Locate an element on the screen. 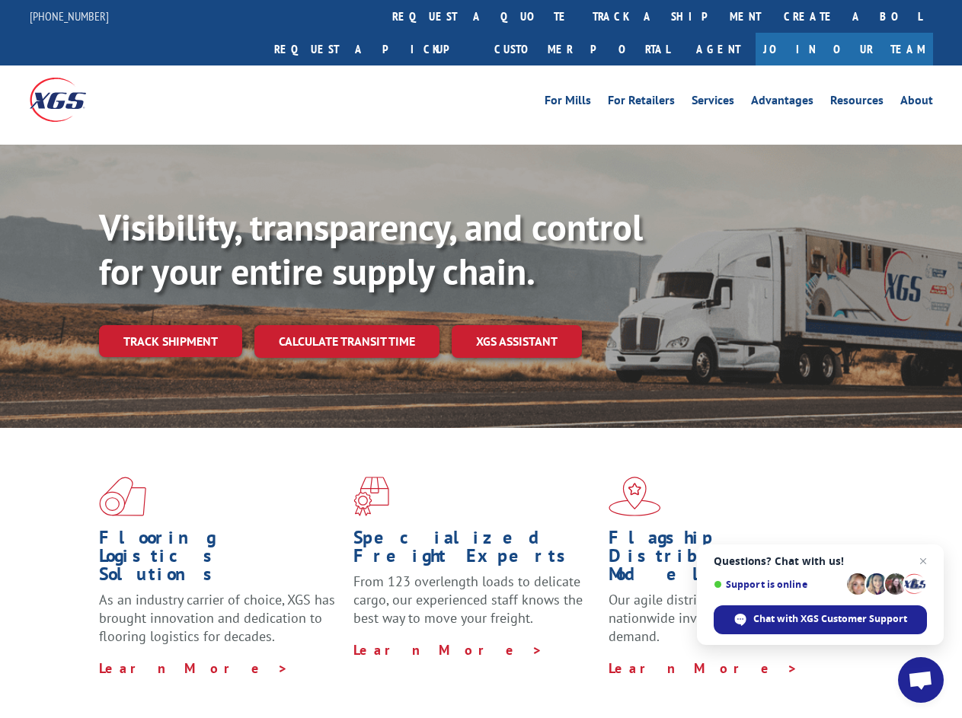  div: Open chat is located at coordinates (921, 680).